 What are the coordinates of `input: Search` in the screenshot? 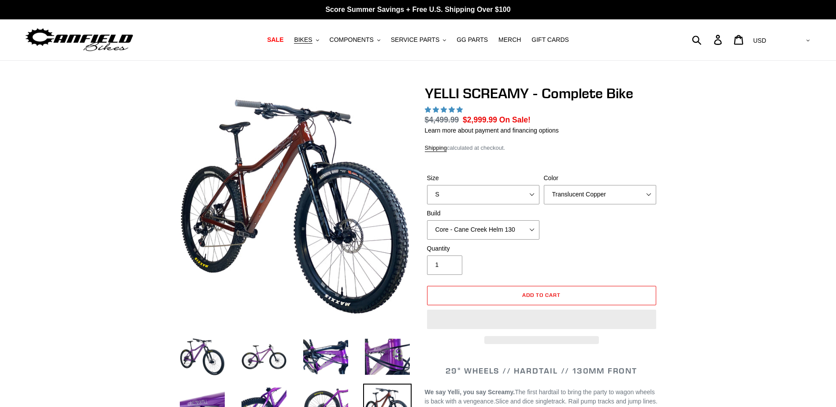 It's located at (707, 40).